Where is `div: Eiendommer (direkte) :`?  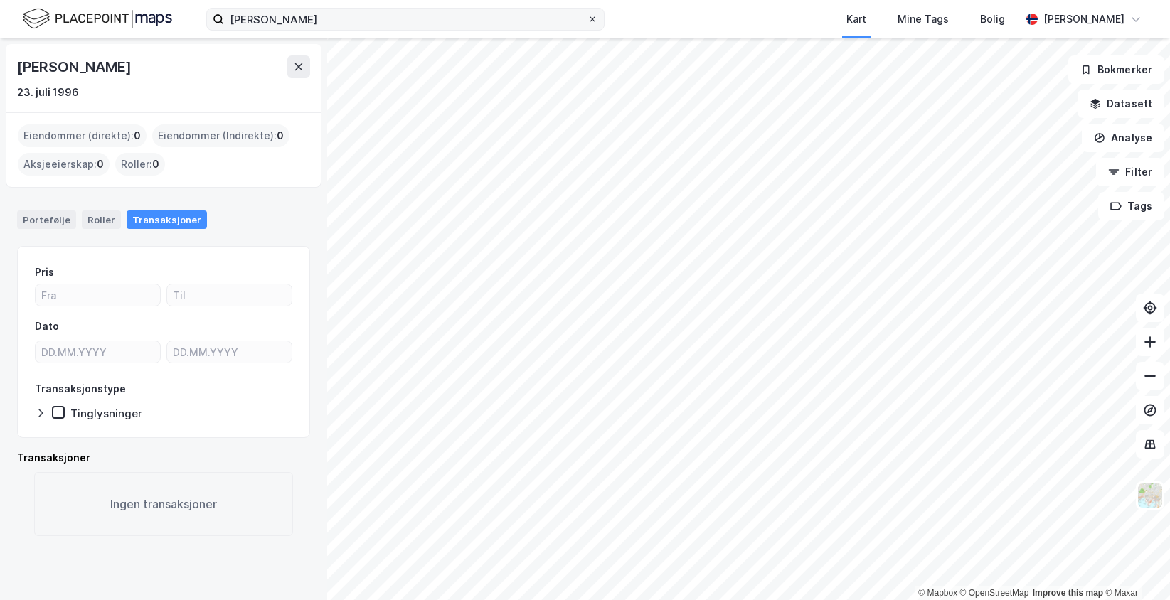 div: Eiendommer (direkte) : is located at coordinates (82, 136).